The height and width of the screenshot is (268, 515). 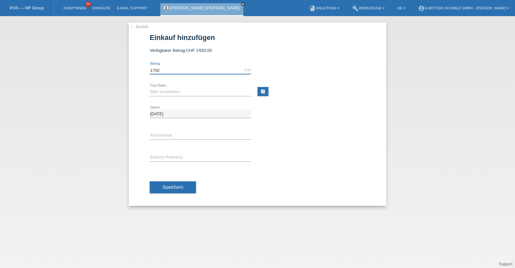 I want to click on a: E-Mail Support, so click(x=132, y=8).